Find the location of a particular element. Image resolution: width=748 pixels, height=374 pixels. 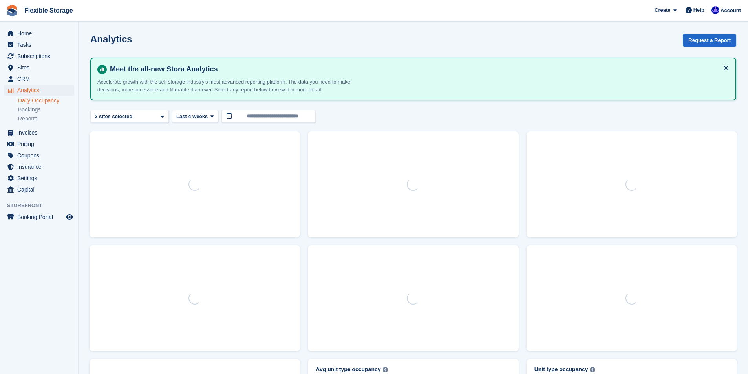

span: Settings is located at coordinates (41, 178).